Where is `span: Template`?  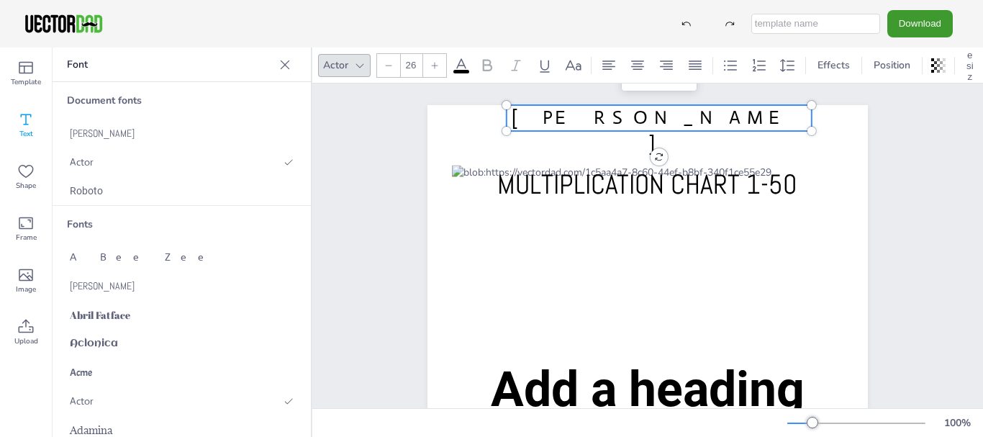 span: Template is located at coordinates (26, 82).